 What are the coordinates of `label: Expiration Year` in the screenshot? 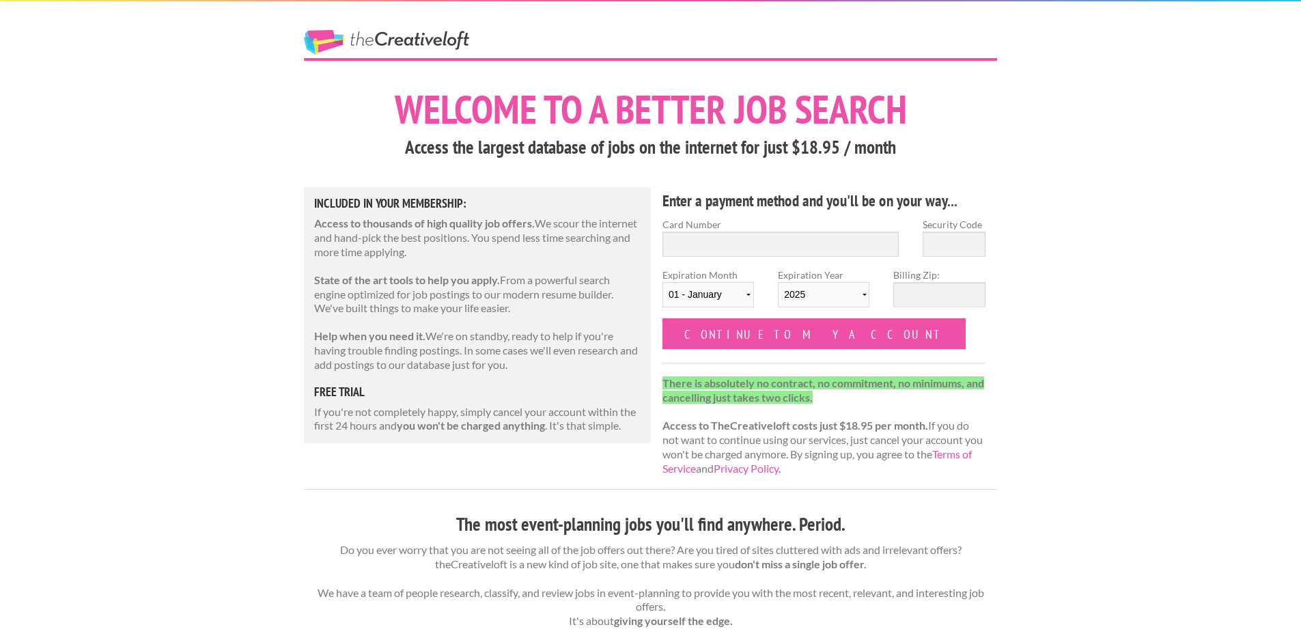 It's located at (824, 293).